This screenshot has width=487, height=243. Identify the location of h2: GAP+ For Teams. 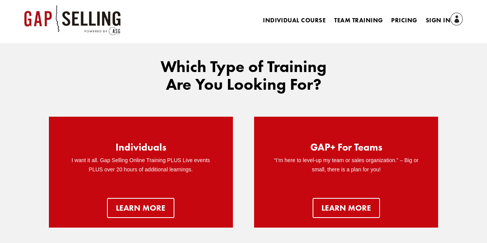
(346, 149).